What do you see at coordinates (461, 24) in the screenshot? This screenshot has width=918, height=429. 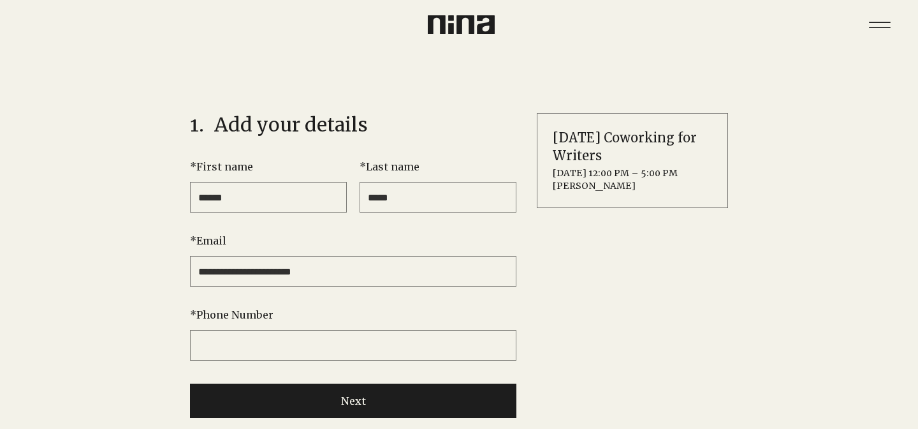 I see `img: Nina Logo CMYK_Charcoal.png` at bounding box center [461, 24].